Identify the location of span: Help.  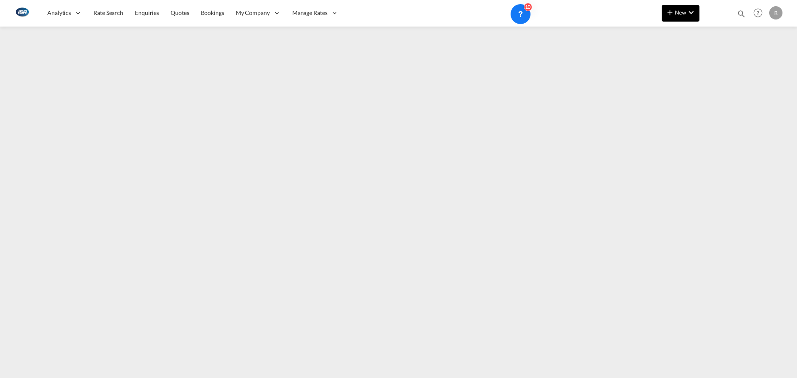
(758, 13).